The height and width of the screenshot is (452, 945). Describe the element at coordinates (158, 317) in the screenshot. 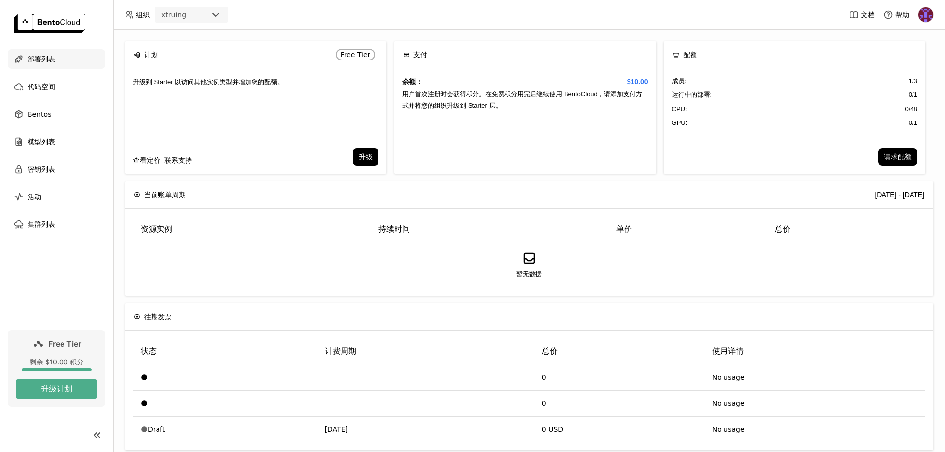

I see `span: 往期发票` at that location.